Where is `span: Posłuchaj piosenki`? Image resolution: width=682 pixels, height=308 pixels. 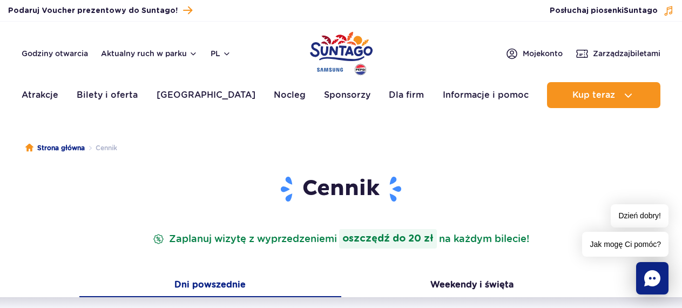 span: Posłuchaj piosenki is located at coordinates (604, 11).